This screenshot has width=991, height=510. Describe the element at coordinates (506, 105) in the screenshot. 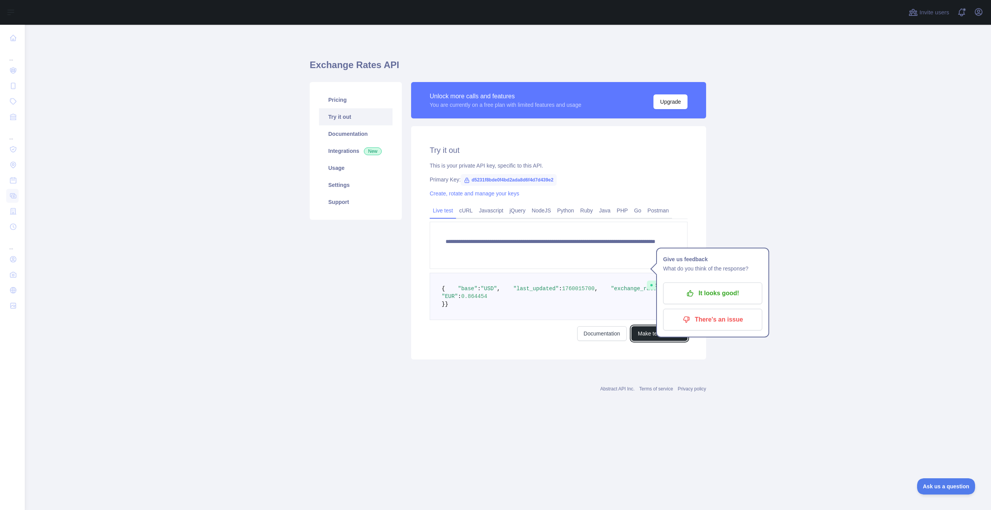

I see `div: You are currently on a free plan with limited features and usage` at that location.